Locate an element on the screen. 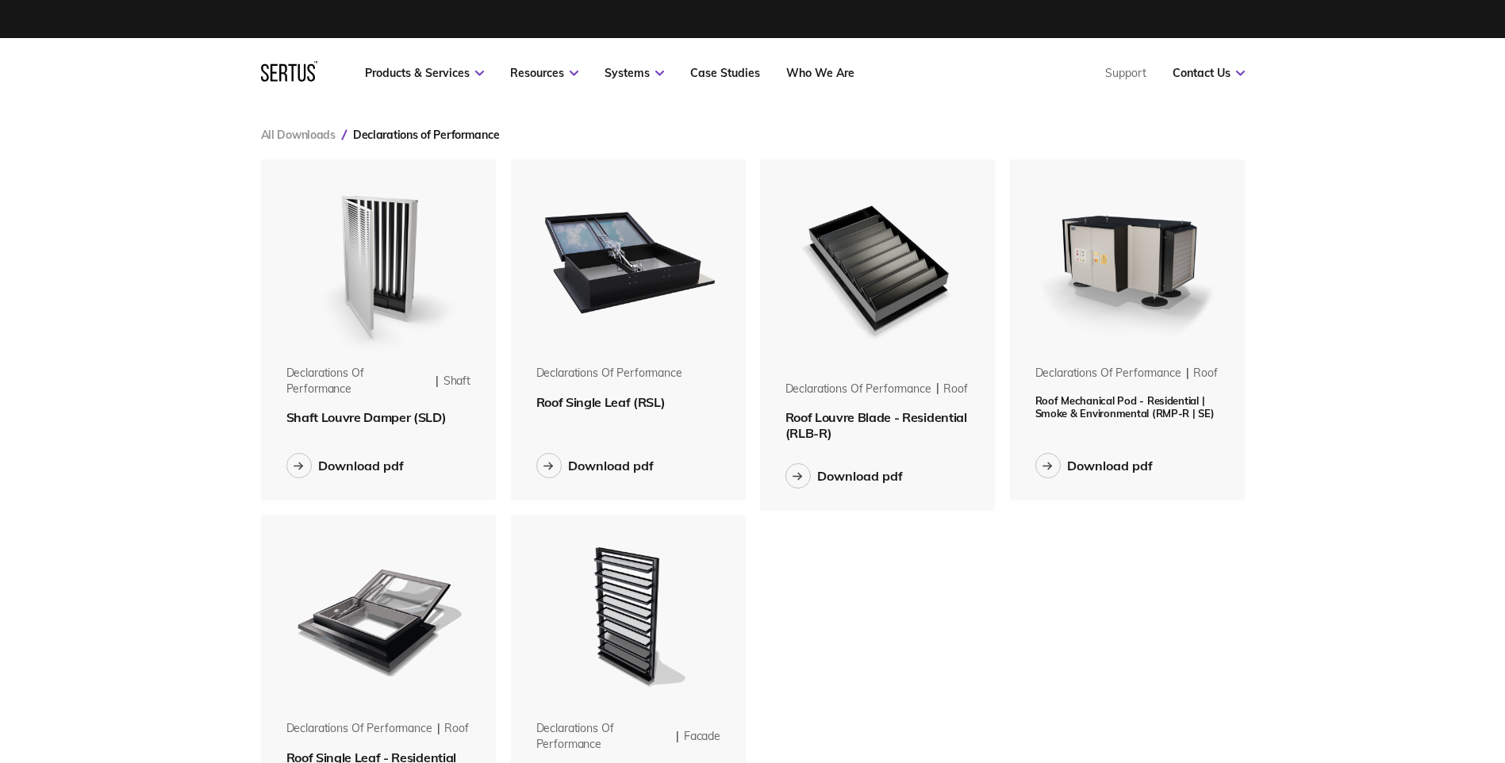 The image size is (1505, 763). a: All Downloads is located at coordinates (298, 135).